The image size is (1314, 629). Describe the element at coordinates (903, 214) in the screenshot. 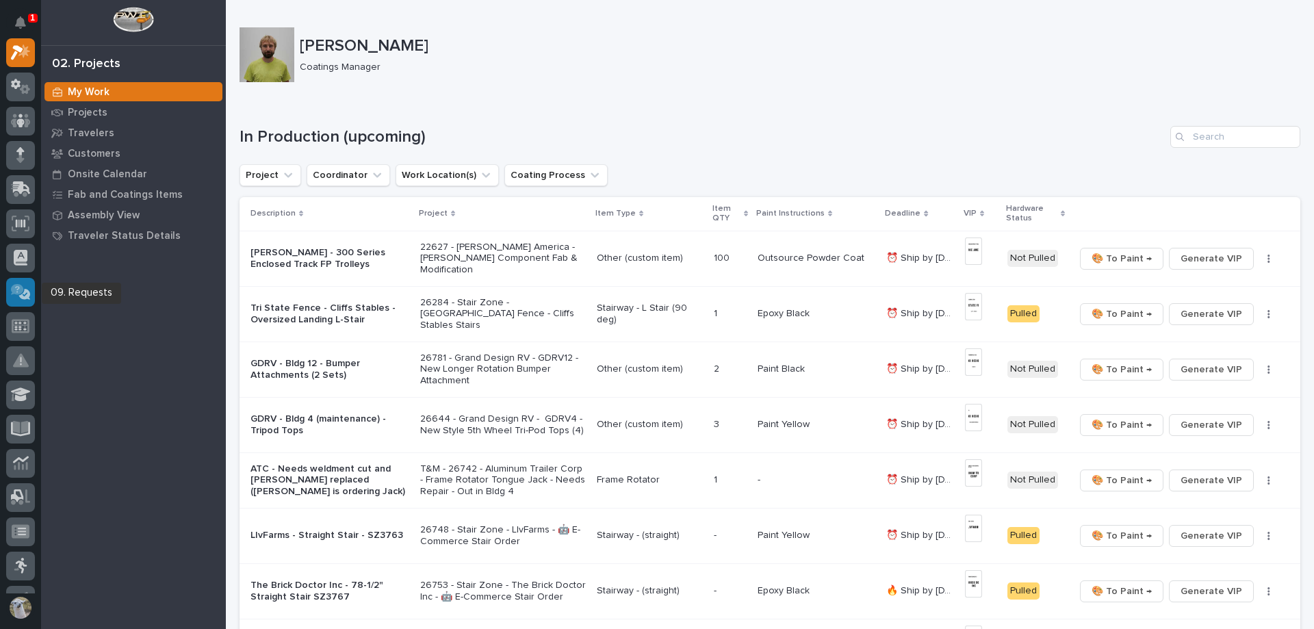

I see `p: Deadline` at that location.